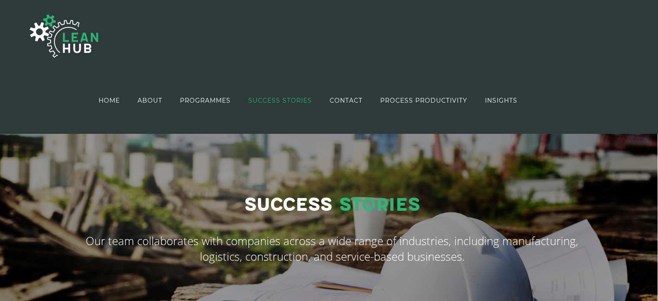 The image size is (658, 301). I want to click on span: SUCCESS STORIES, so click(280, 100).